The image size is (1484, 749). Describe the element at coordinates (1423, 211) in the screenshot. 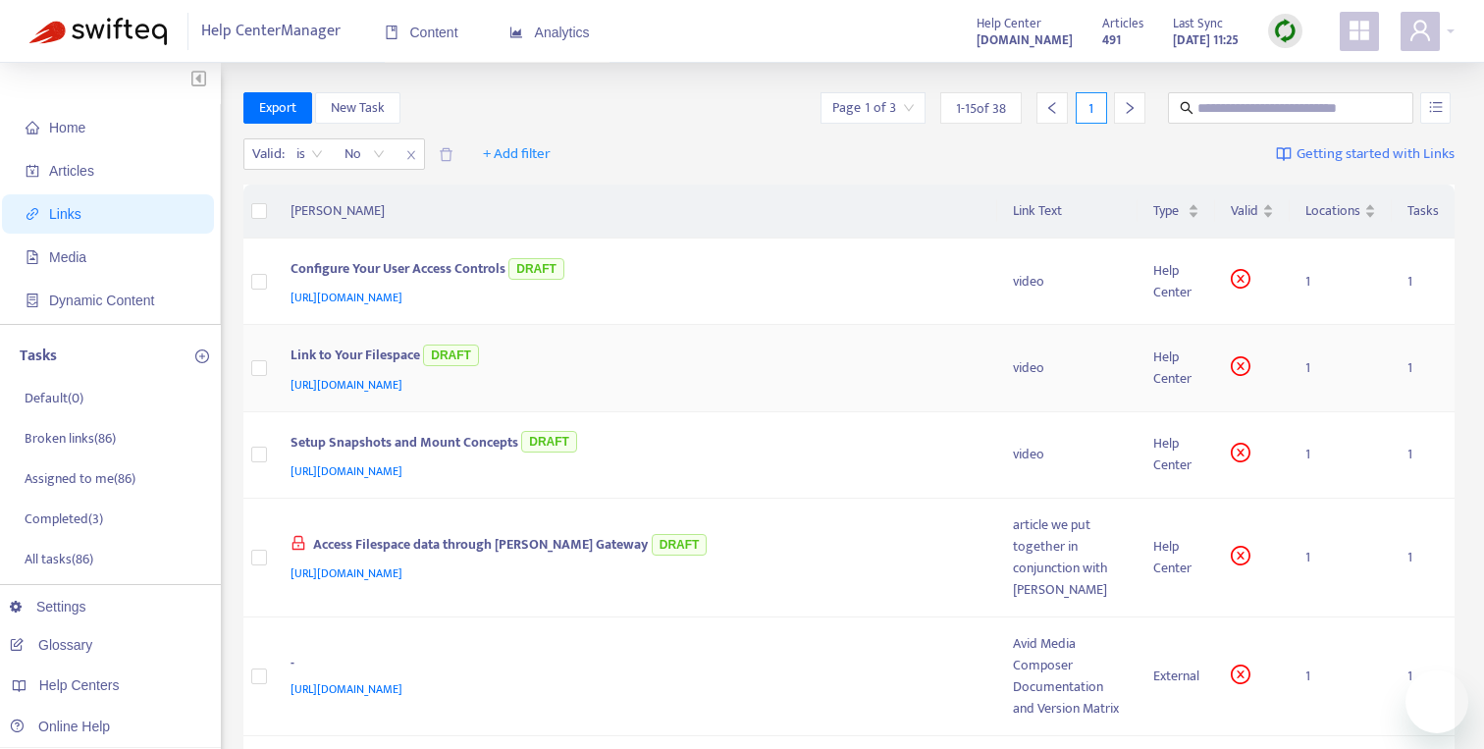

I see `th: Tasks` at that location.